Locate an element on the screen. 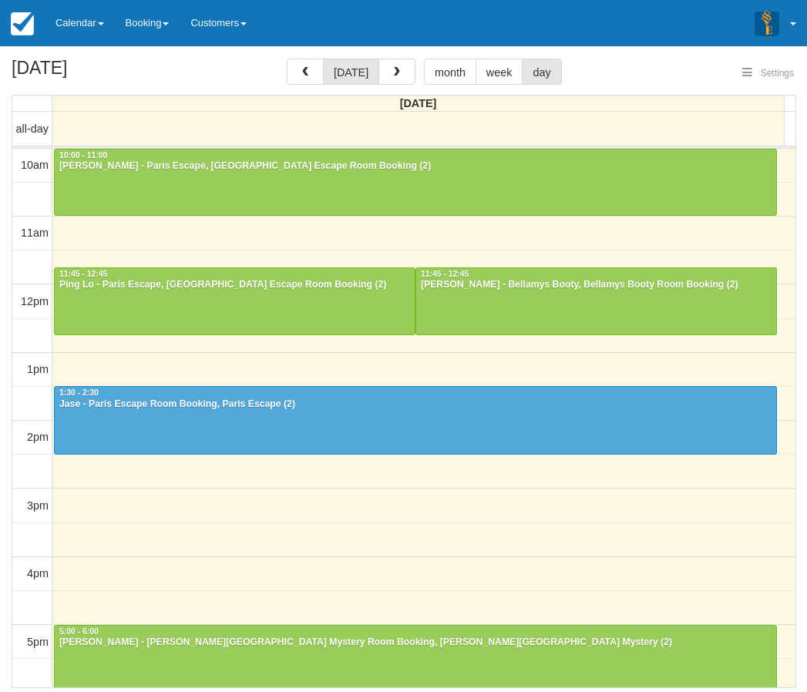  span: all-day is located at coordinates (32, 129).